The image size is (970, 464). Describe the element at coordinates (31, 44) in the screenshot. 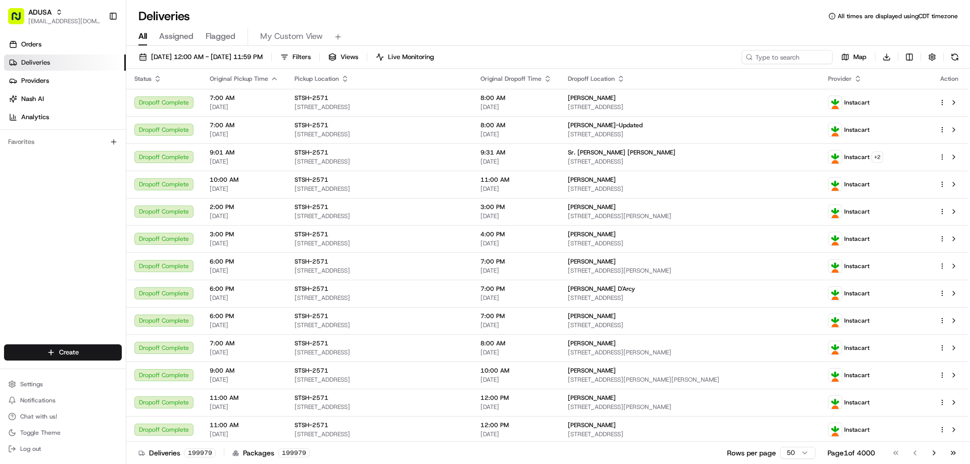

I see `span: Orders` at that location.